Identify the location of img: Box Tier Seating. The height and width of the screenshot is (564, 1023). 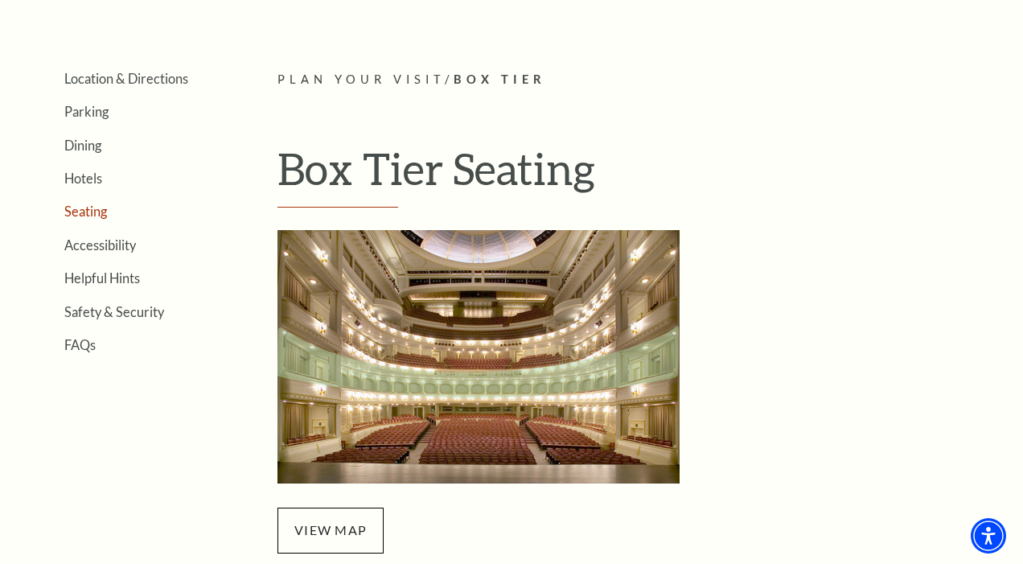
(479, 356).